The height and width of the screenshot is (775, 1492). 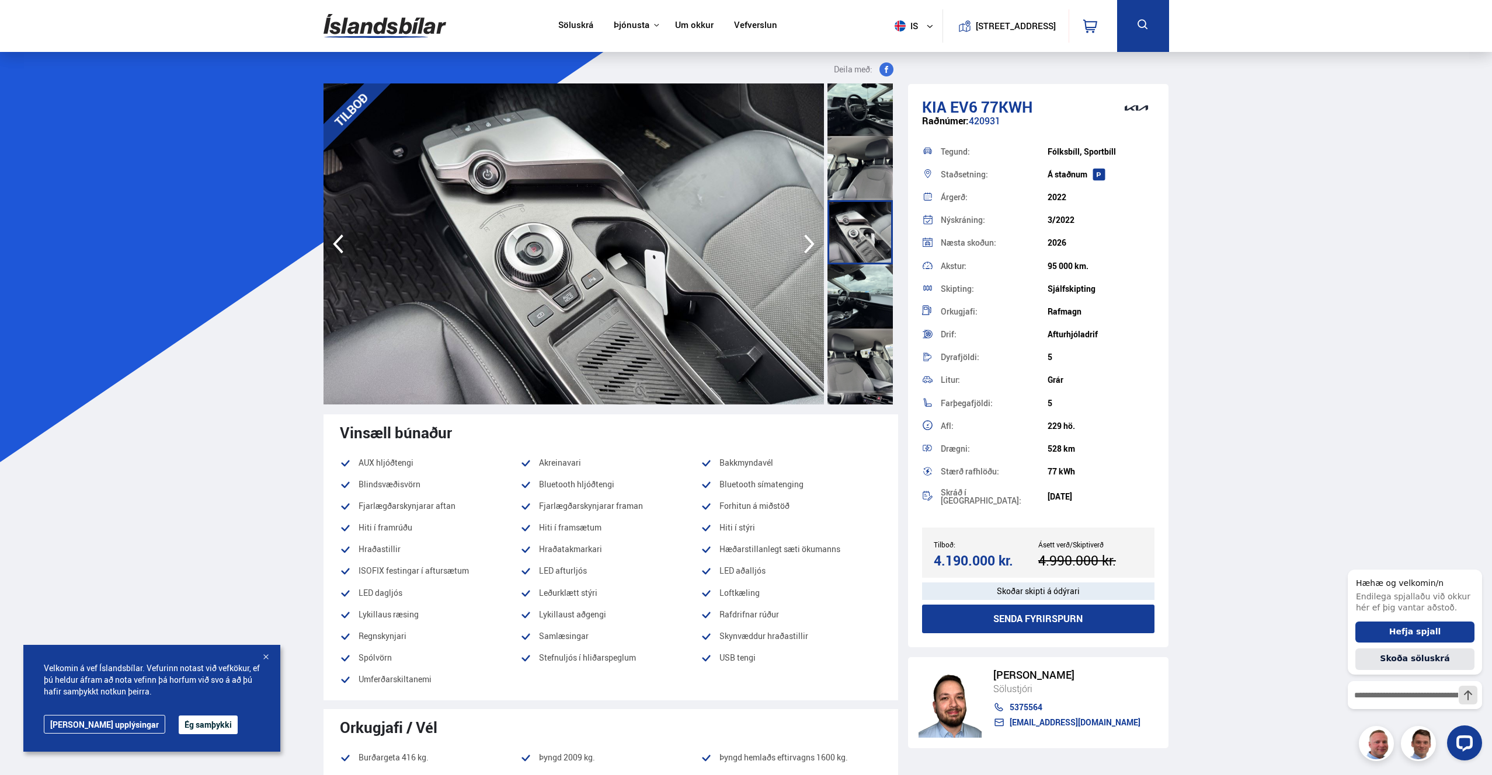 I want to click on div: Vinsæll búnaður, so click(x=611, y=433).